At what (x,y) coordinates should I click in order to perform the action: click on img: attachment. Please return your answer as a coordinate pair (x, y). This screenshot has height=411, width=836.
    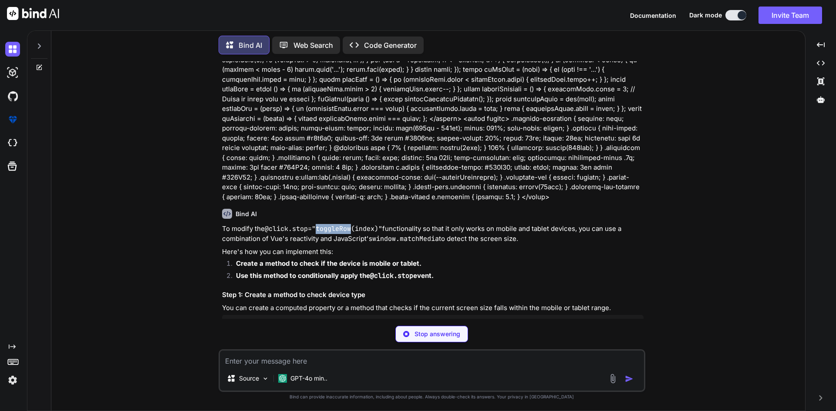
    Looking at the image, I should click on (613, 379).